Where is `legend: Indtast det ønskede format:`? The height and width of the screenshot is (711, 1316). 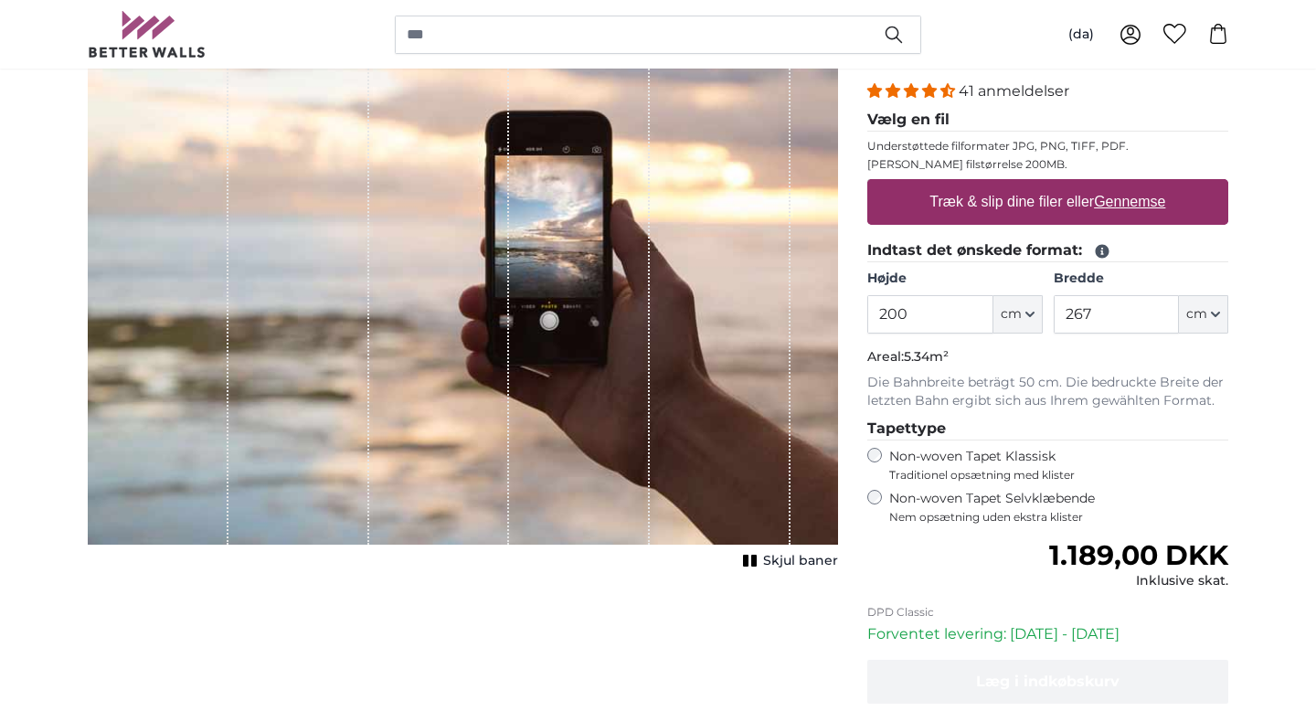
legend: Indtast det ønskede format: is located at coordinates (1048, 250).